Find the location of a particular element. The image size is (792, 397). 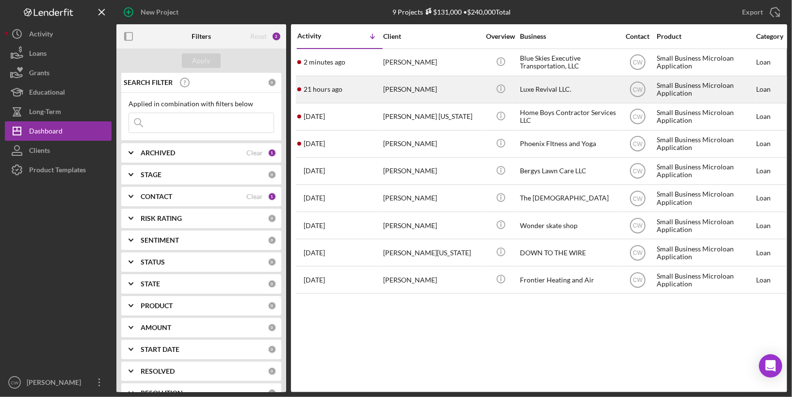

button: Loans is located at coordinates (58, 53).